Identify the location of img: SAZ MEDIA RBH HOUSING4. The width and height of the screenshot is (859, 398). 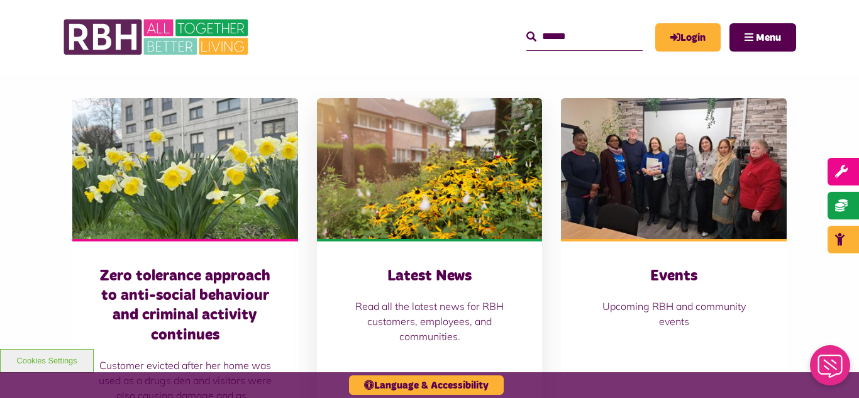
(430, 169).